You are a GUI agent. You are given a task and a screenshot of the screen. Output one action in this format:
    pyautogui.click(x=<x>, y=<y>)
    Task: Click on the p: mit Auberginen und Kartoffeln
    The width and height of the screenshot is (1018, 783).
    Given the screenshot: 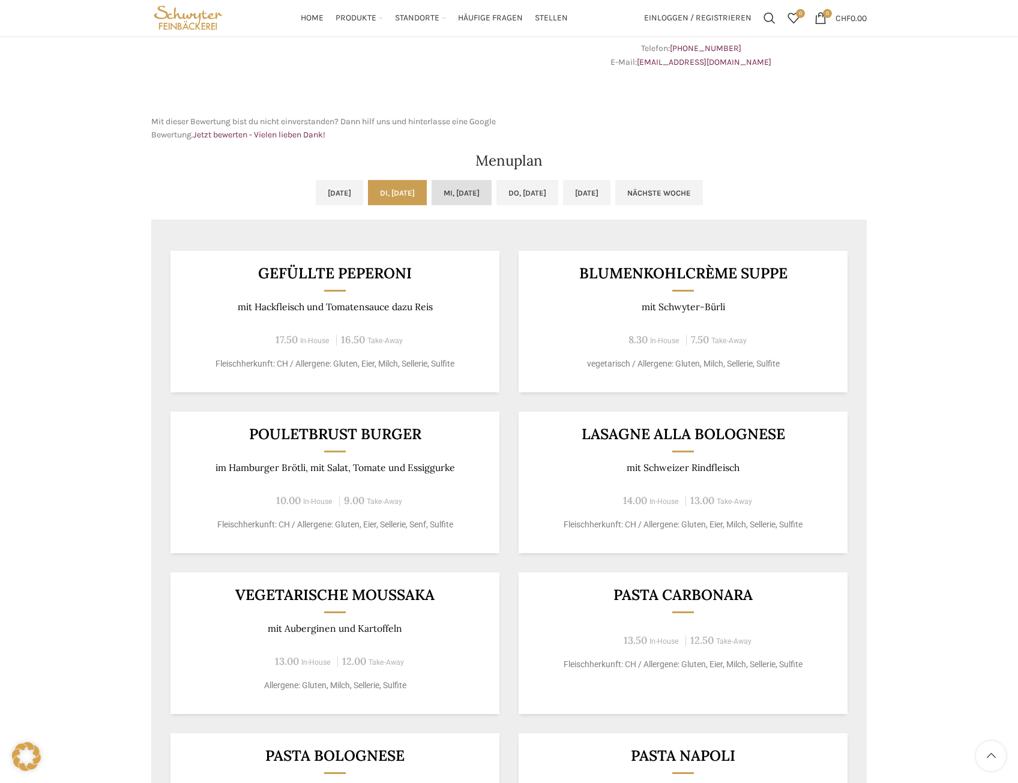 What is the action you would take?
    pyautogui.click(x=335, y=628)
    